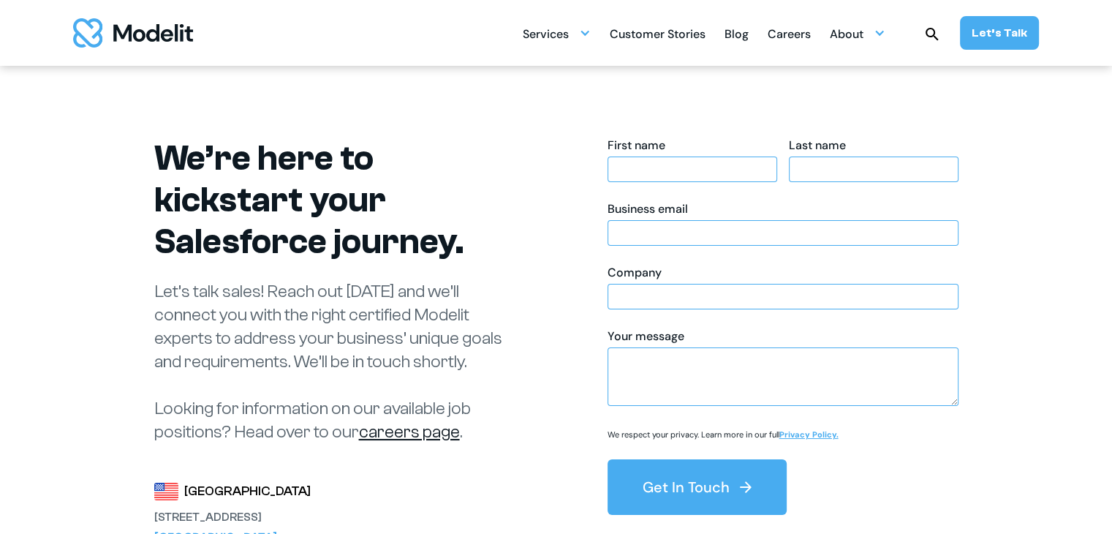 The image size is (1112, 534). I want to click on img: arrow right, so click(746, 487).